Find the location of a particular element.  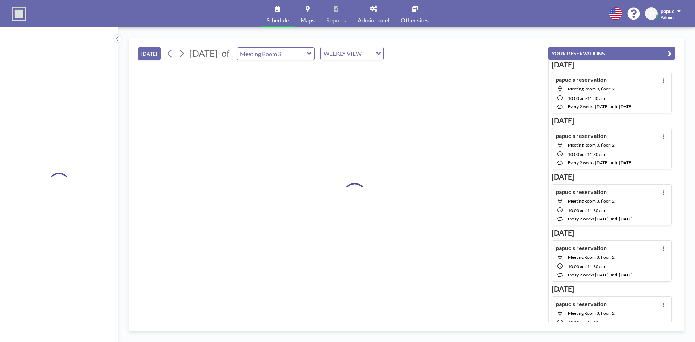

span: Admin panel is located at coordinates (373, 20).